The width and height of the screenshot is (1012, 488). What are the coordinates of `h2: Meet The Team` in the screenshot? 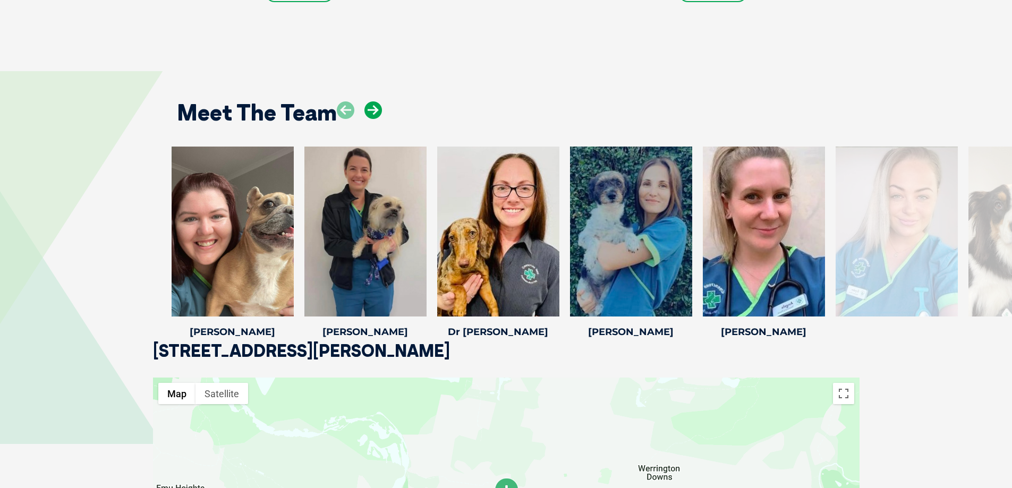 It's located at (257, 113).